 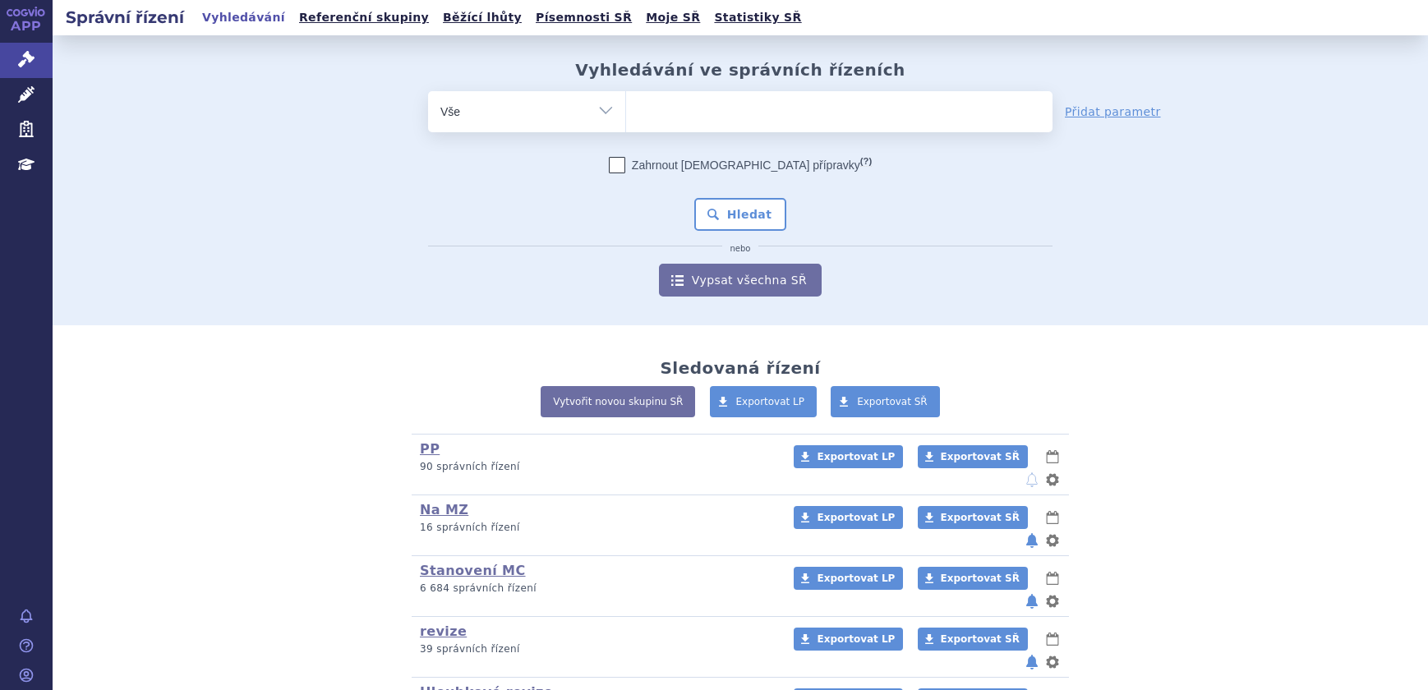 I want to click on a: Vyhledávání, so click(x=243, y=17).